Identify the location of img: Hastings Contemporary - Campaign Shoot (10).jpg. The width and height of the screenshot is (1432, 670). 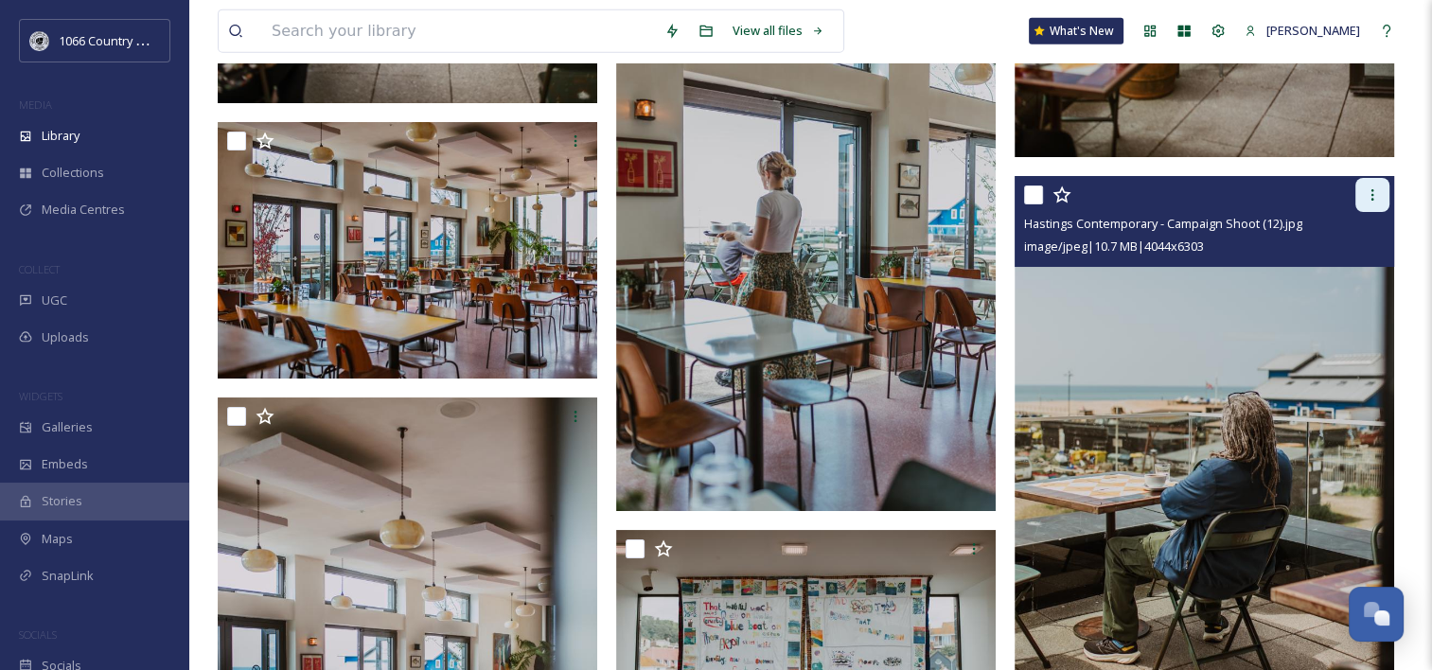
(410, 250).